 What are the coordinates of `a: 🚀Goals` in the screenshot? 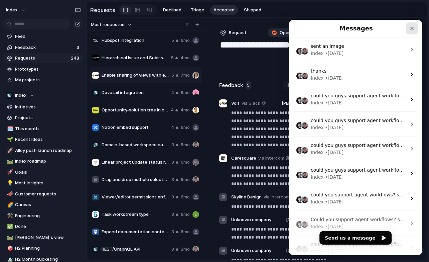 It's located at (43, 172).